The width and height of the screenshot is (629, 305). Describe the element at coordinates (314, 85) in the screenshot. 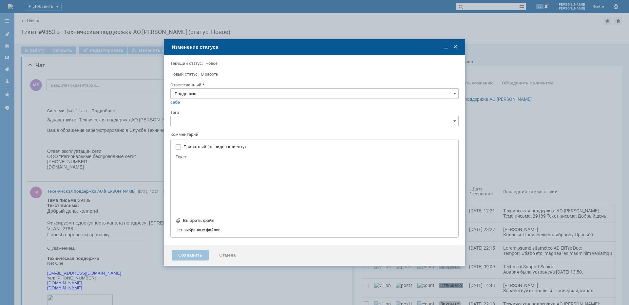

I see `div: Ответственный` at that location.